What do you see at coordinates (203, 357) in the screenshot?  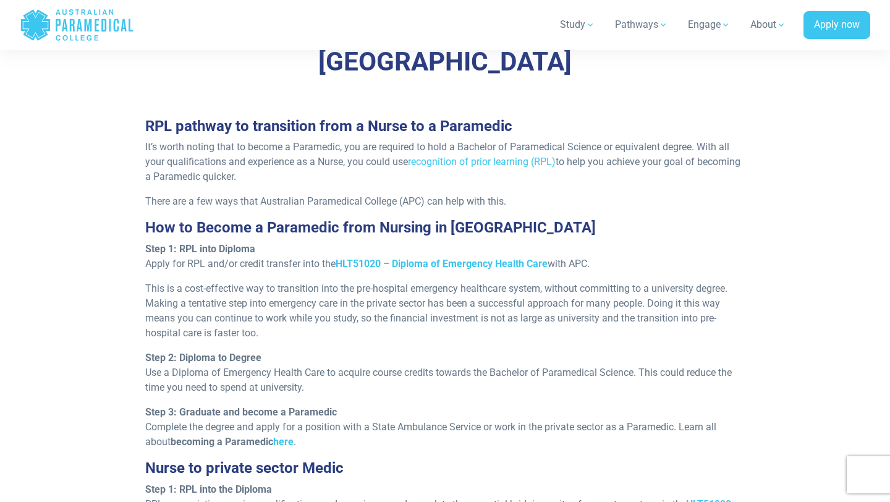 I see `strong: Step 2: Diploma to Degree` at bounding box center [203, 357].